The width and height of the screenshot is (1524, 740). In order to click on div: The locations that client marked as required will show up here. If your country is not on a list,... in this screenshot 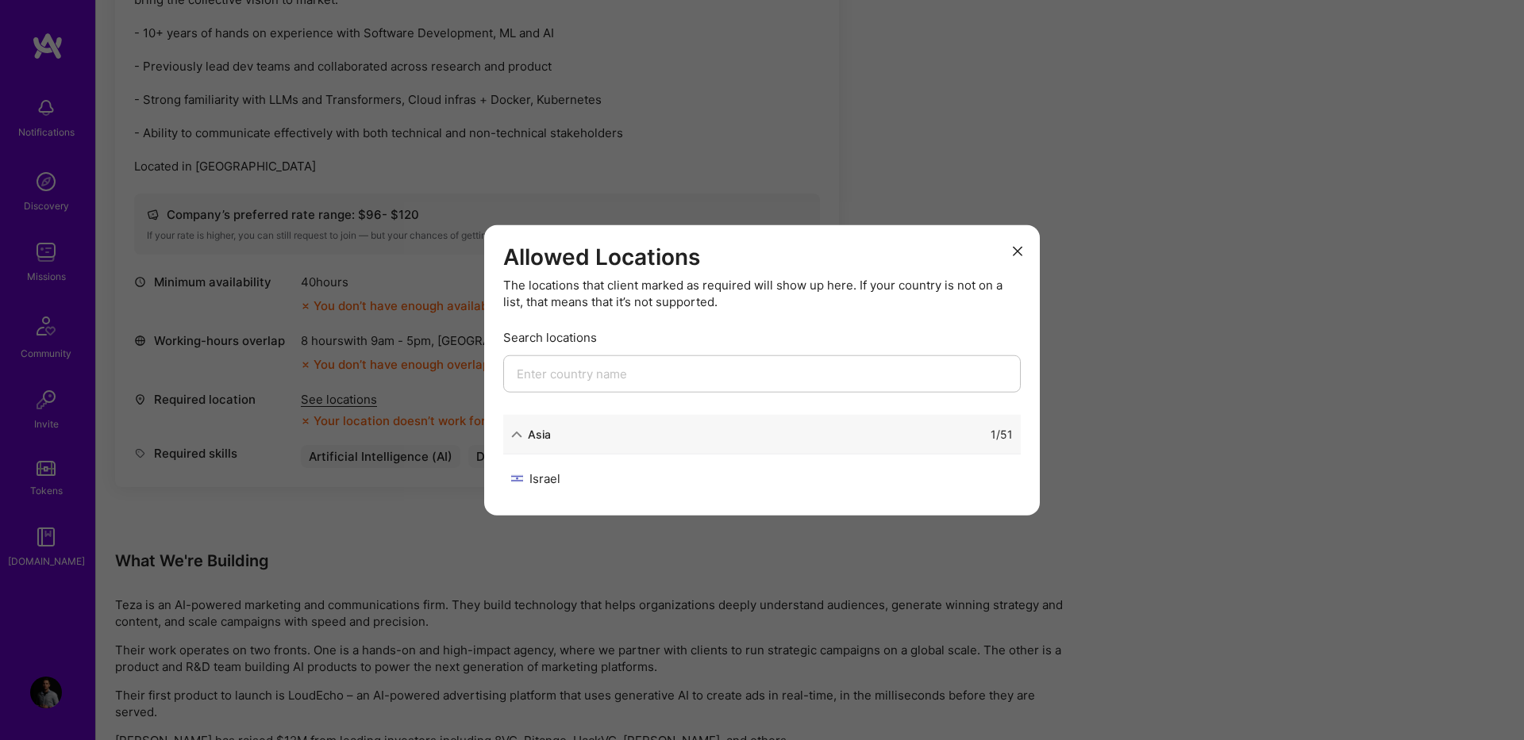, I will do `click(762, 294)`.